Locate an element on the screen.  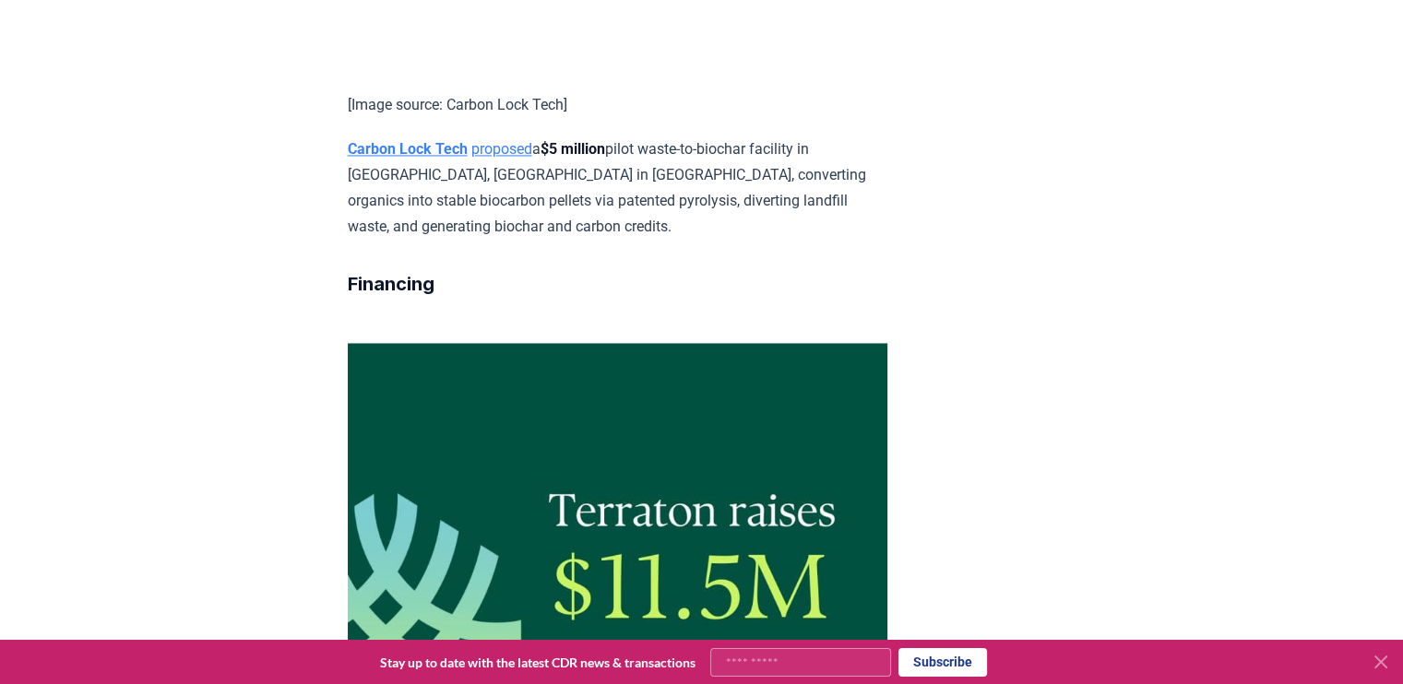
strong: Financing is located at coordinates (391, 284).